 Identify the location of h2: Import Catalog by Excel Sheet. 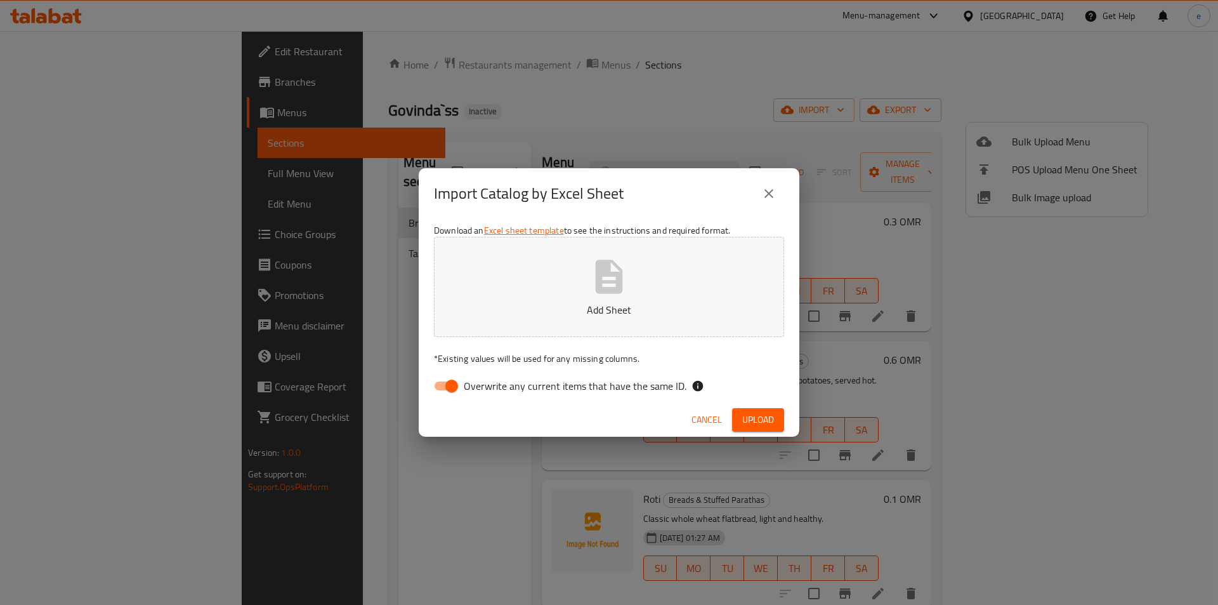
(528, 193).